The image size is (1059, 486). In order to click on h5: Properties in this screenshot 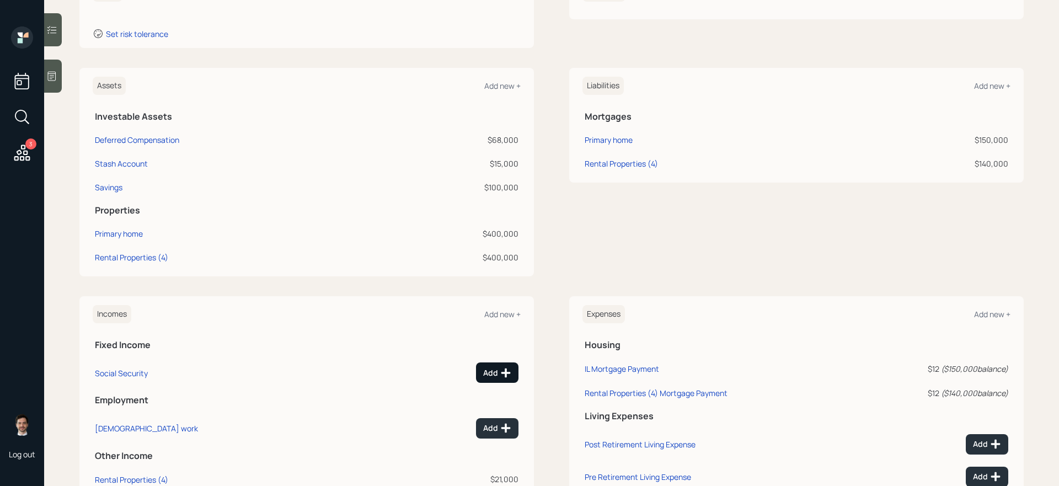, I will do `click(307, 210)`.